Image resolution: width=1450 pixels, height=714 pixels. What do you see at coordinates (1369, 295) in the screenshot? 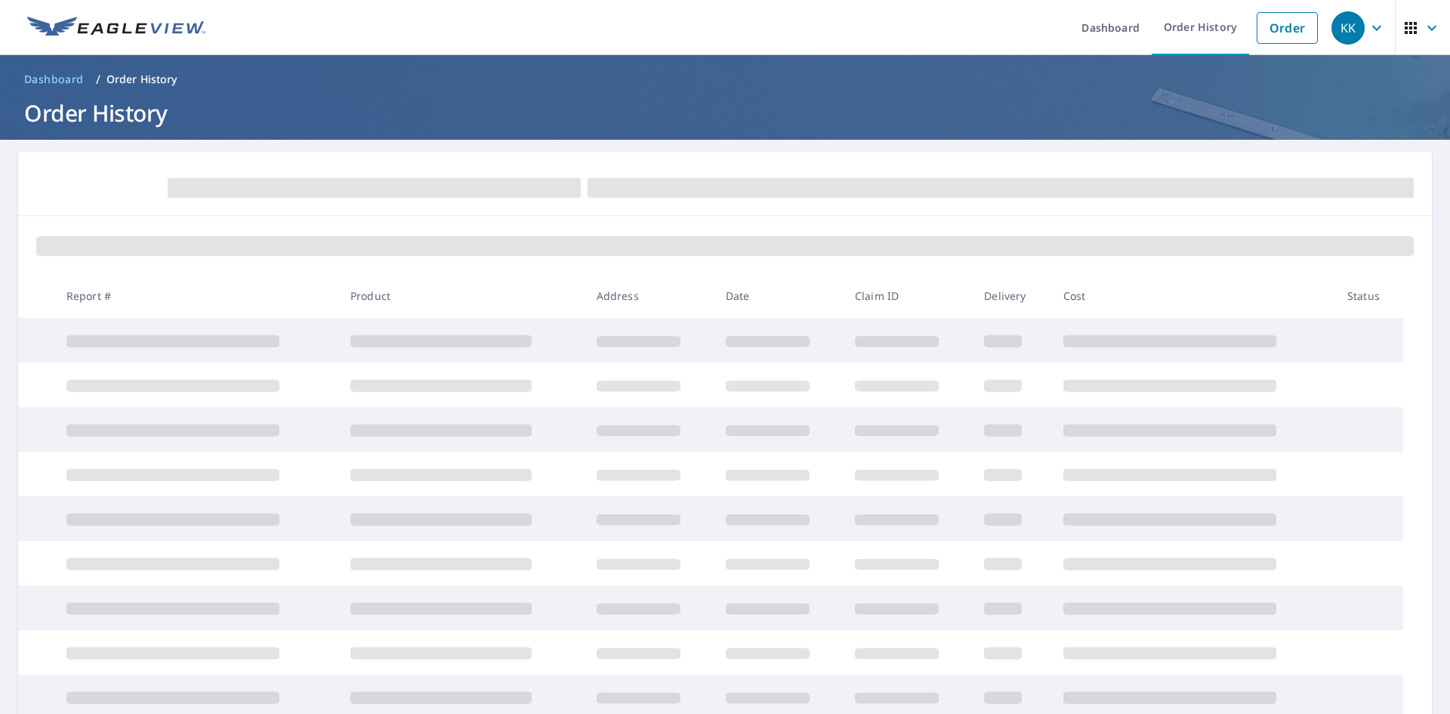
I see `th: Status` at bounding box center [1369, 295].